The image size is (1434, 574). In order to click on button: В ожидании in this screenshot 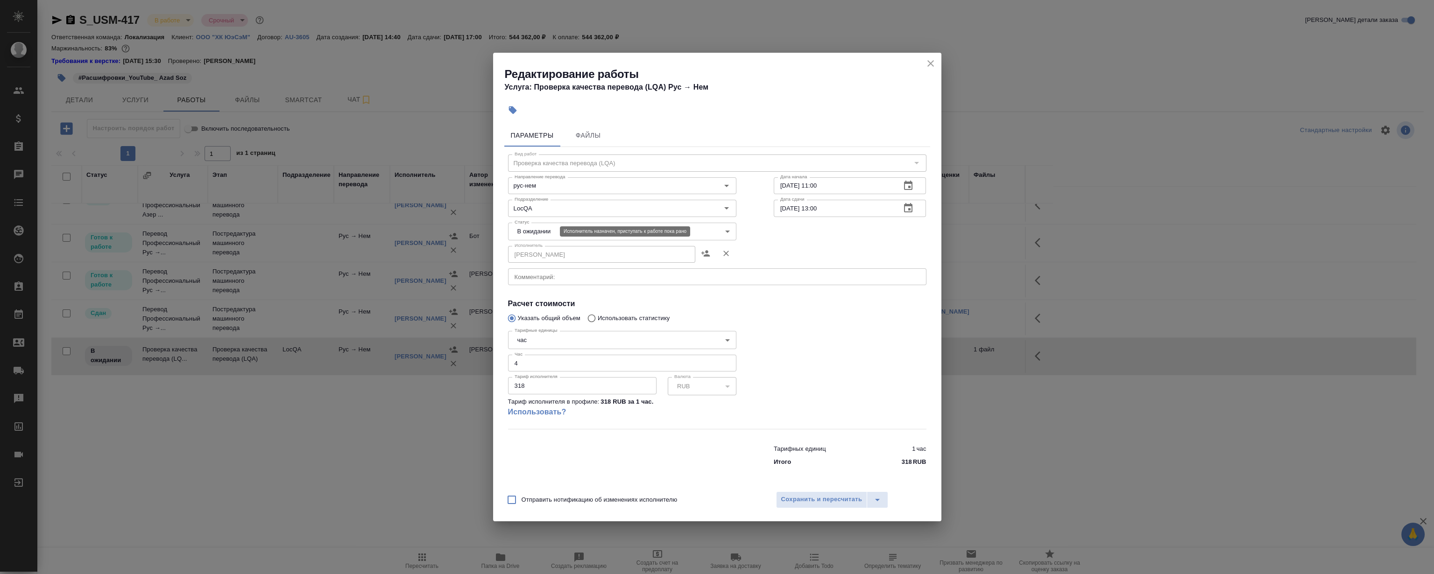, I will do `click(534, 231)`.